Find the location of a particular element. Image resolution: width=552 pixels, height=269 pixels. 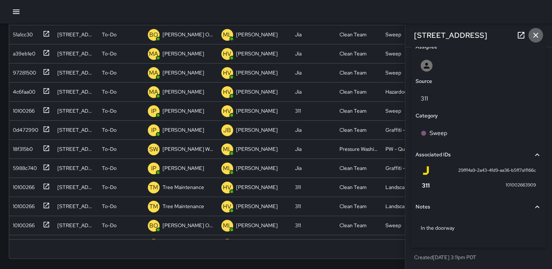

div: 485 Tehama Street is located at coordinates (76, 187).